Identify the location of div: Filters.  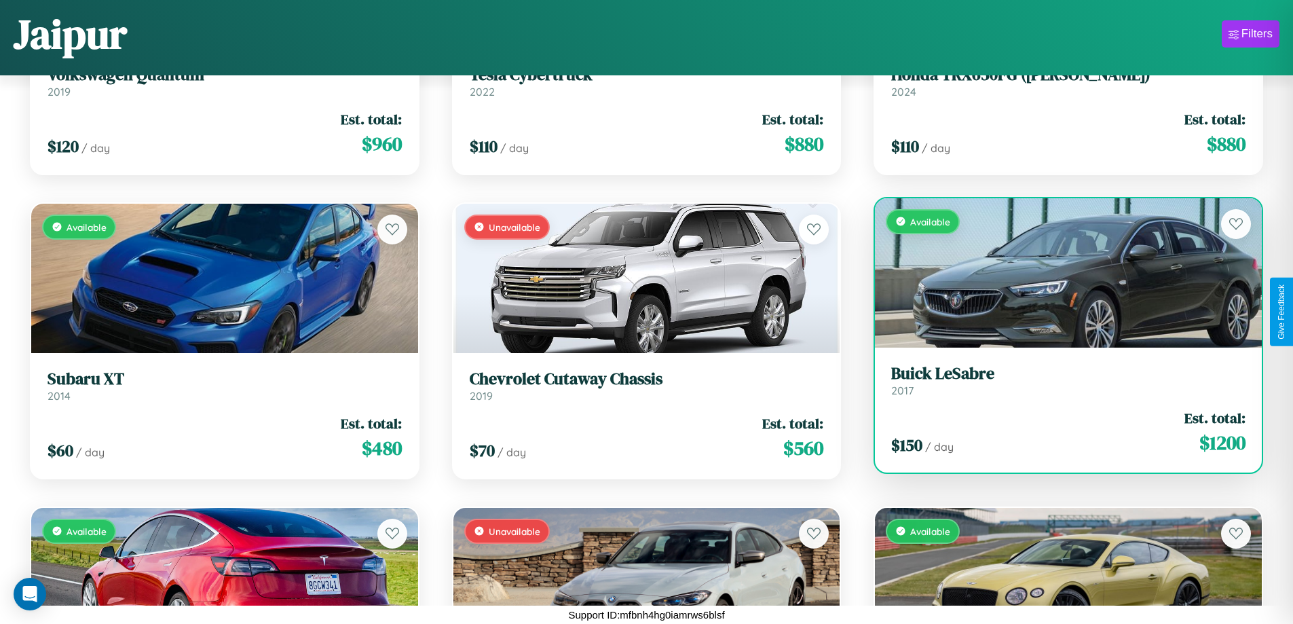
(1257, 34).